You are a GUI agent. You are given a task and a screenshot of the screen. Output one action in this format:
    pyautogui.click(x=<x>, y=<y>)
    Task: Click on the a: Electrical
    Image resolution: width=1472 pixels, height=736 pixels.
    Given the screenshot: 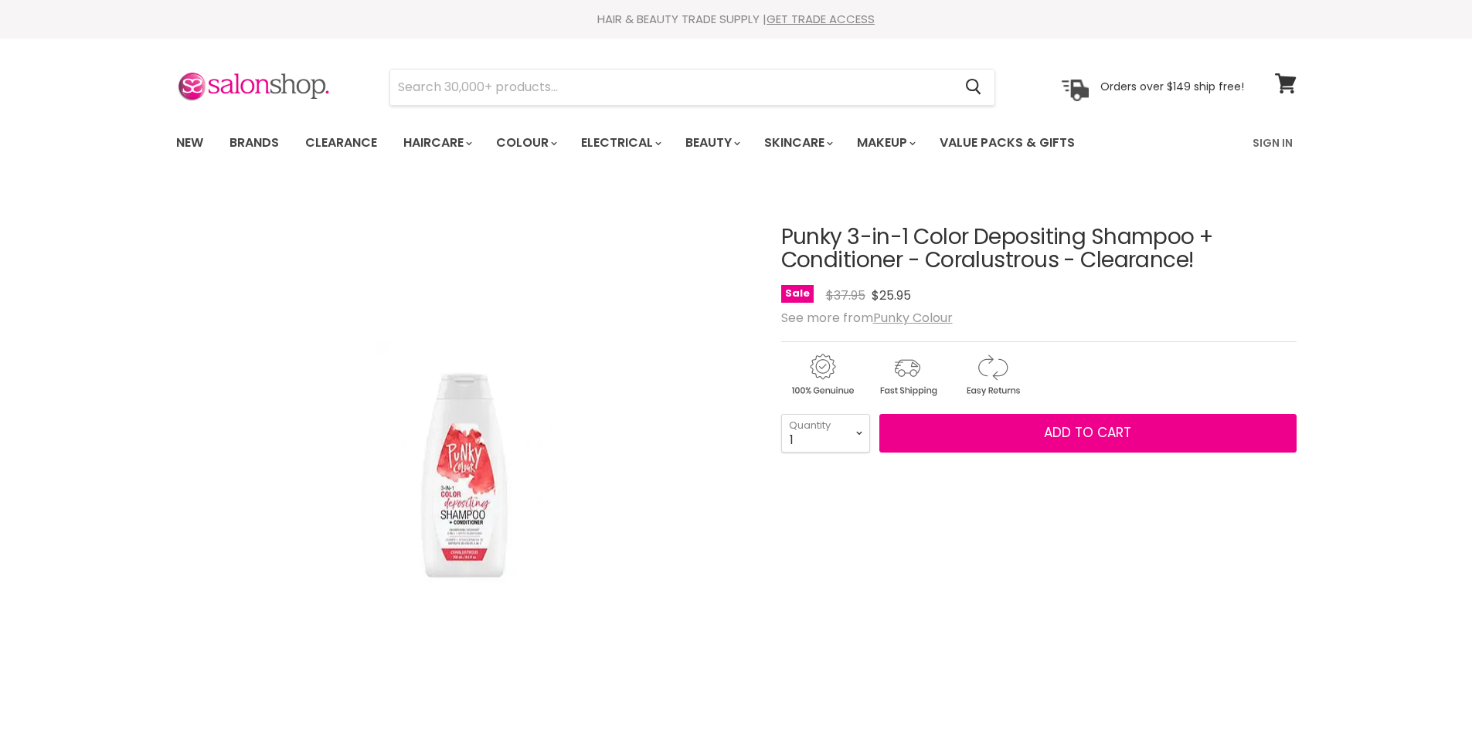 What is the action you would take?
    pyautogui.click(x=620, y=143)
    